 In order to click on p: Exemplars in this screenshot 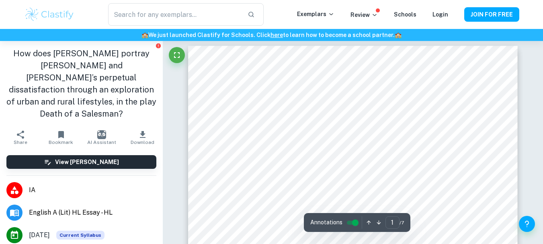, I will do `click(316, 14)`.